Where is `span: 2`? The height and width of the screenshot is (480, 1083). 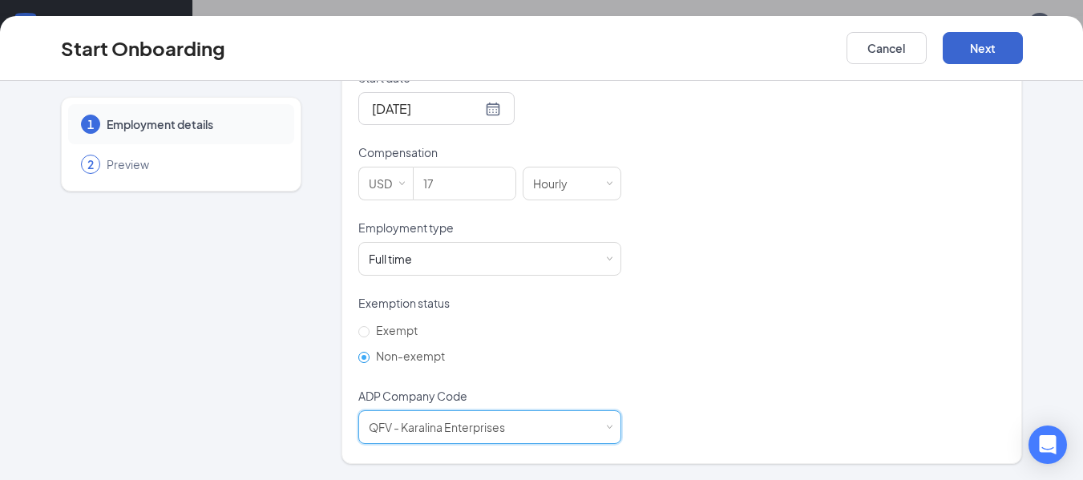
span: 2 is located at coordinates (91, 164).